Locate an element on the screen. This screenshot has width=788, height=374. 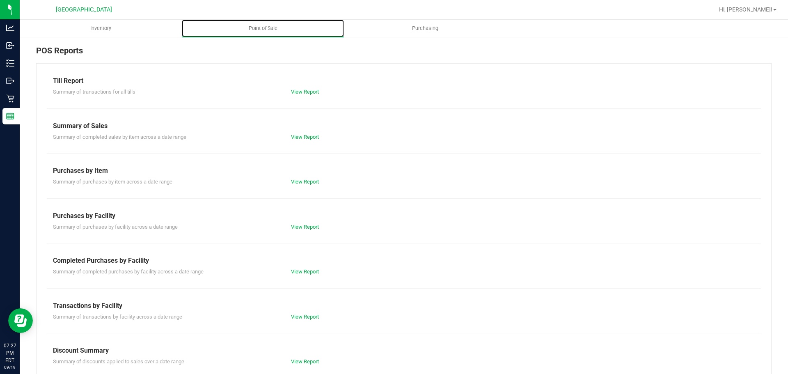
span: Summary of transactions by facility across a date range is located at coordinates (117, 316).